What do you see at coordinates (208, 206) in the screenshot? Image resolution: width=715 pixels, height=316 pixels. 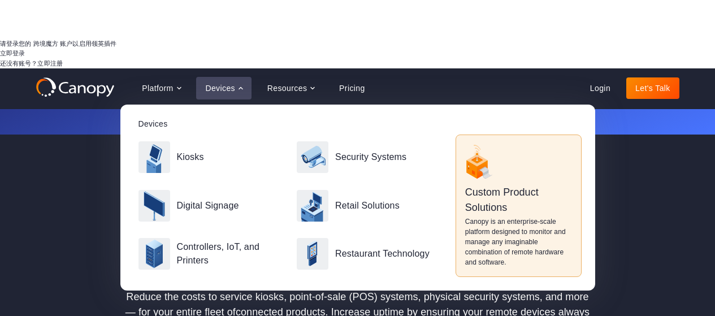 I see `p: Digital Signage` at bounding box center [208, 206].